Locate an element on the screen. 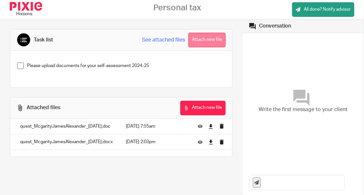 The width and height of the screenshot is (364, 195). span: Write the first message to your client is located at coordinates (303, 110).